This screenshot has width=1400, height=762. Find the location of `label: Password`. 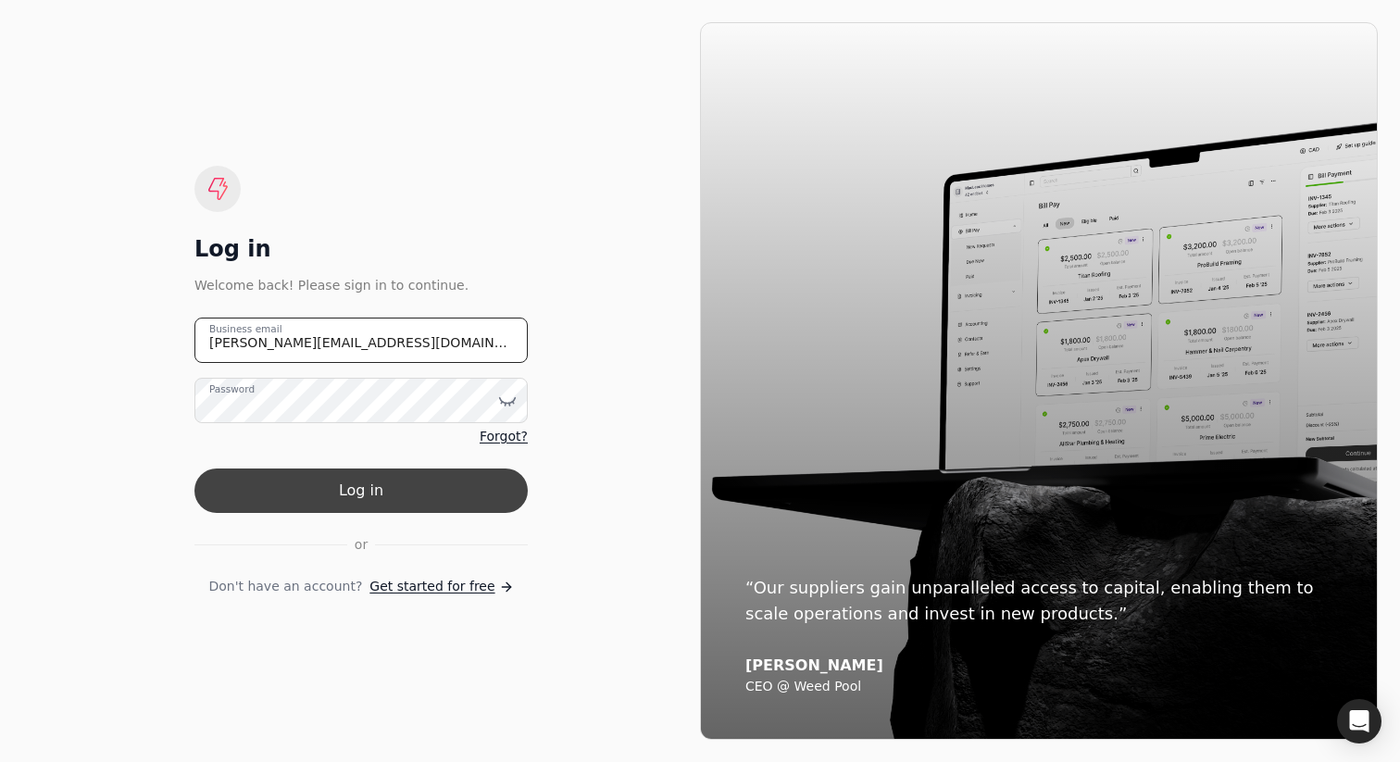

label: Password is located at coordinates (232, 390).